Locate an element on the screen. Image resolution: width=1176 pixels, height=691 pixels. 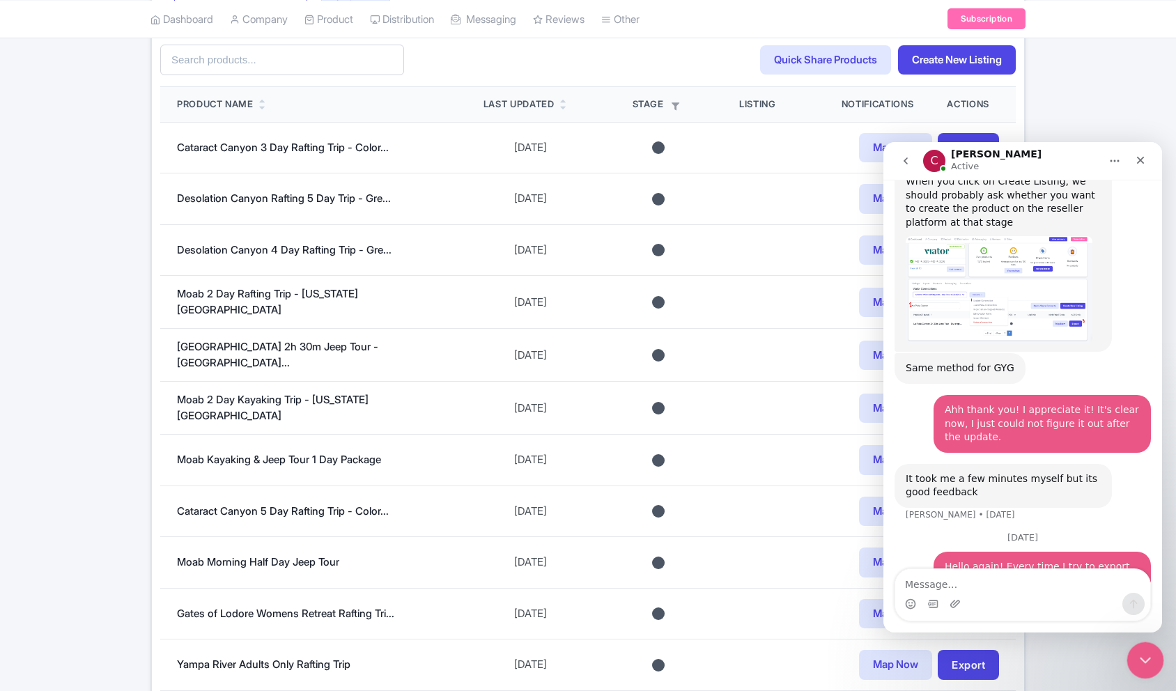
i: Filter by stage is located at coordinates (675, 106).